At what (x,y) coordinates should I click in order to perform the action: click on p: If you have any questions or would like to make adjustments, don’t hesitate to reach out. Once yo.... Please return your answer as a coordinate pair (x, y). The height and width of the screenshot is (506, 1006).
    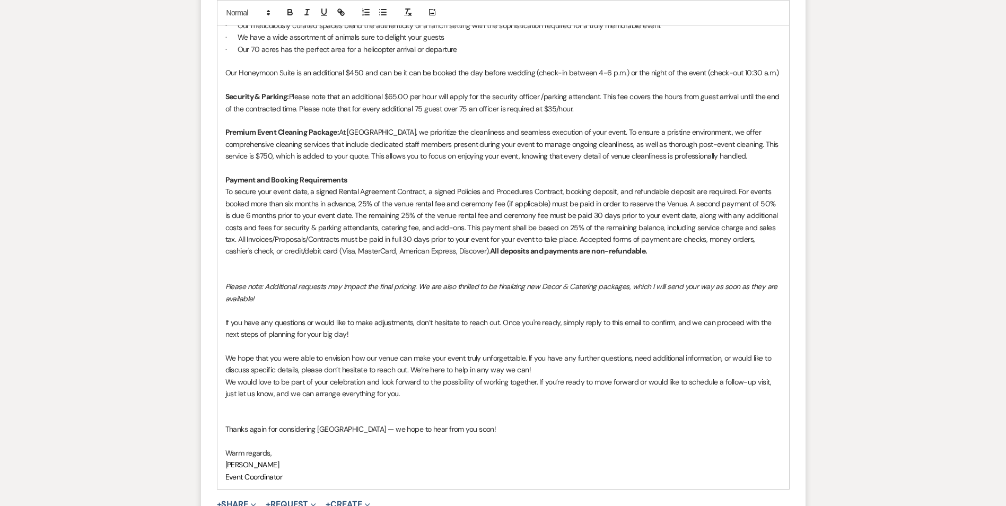
    Looking at the image, I should click on (503, 328).